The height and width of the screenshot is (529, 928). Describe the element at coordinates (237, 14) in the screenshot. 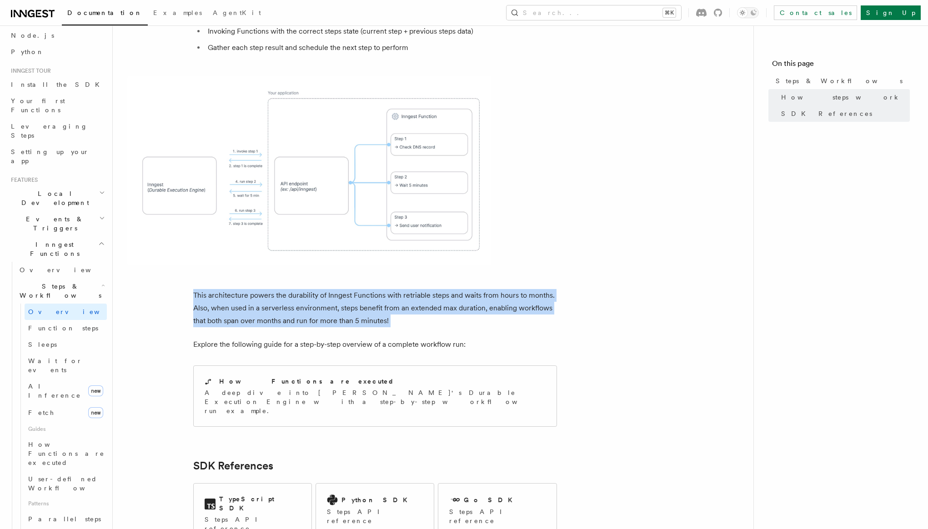

I see `a: AgentKit` at that location.